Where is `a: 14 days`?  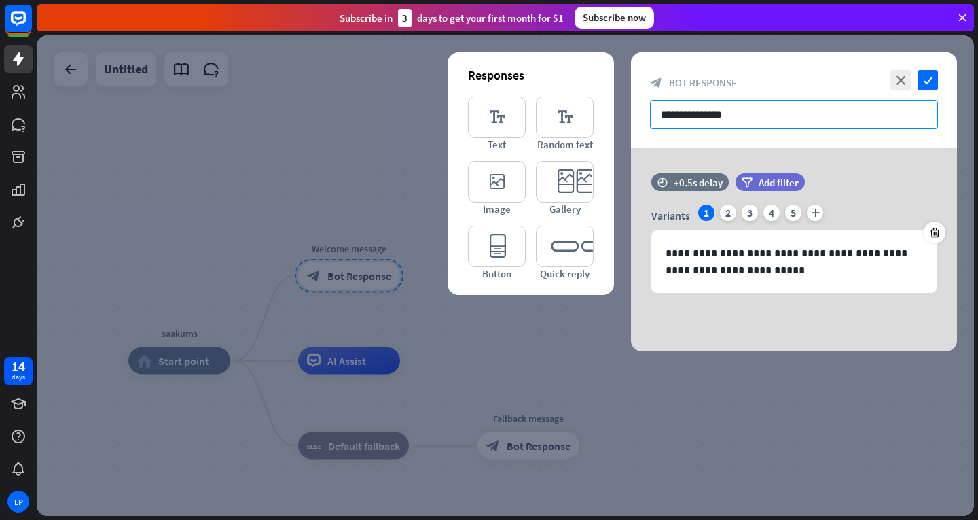 a: 14 days is located at coordinates (18, 371).